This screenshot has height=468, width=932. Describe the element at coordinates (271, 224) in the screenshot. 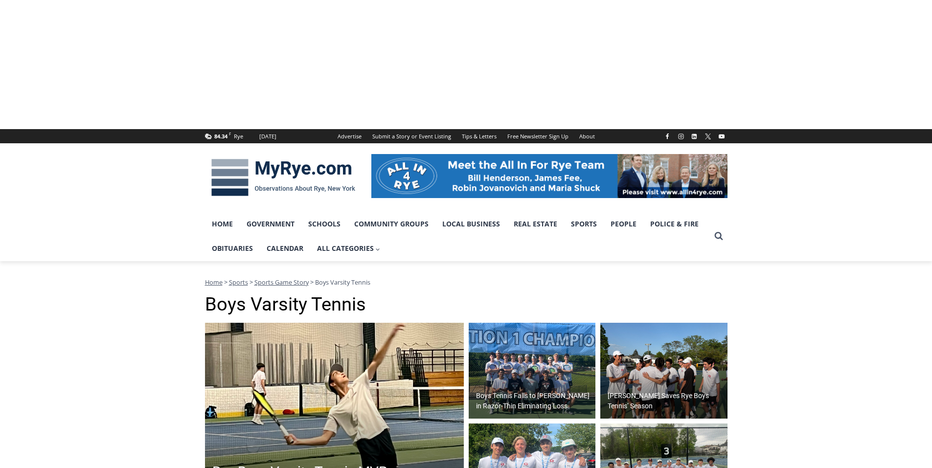

I see `a: Government` at that location.